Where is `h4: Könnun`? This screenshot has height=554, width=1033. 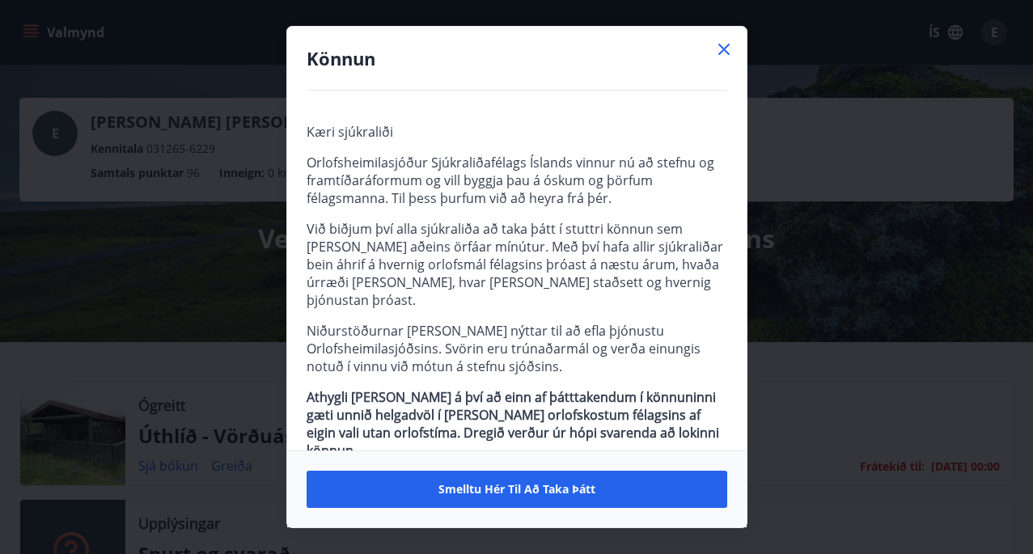 h4: Könnun is located at coordinates (517, 58).